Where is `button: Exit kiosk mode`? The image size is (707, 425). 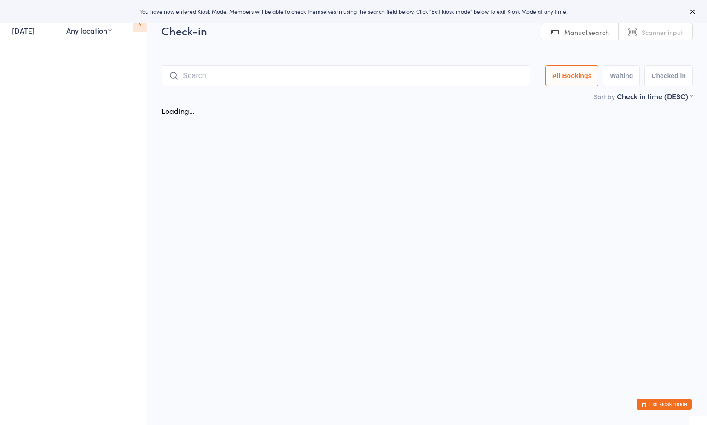 button: Exit kiosk mode is located at coordinates (664, 405).